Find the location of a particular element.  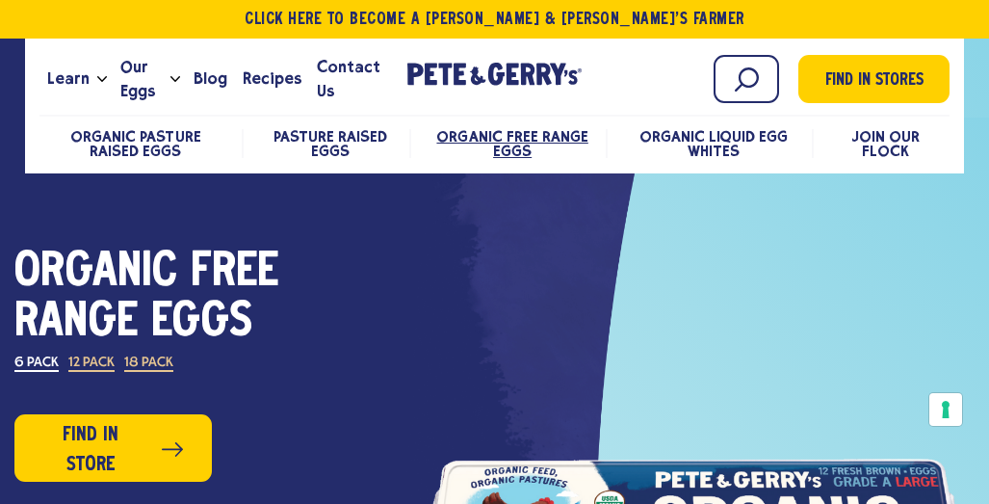

span: Pasture Raised Eggs is located at coordinates (330, 143).